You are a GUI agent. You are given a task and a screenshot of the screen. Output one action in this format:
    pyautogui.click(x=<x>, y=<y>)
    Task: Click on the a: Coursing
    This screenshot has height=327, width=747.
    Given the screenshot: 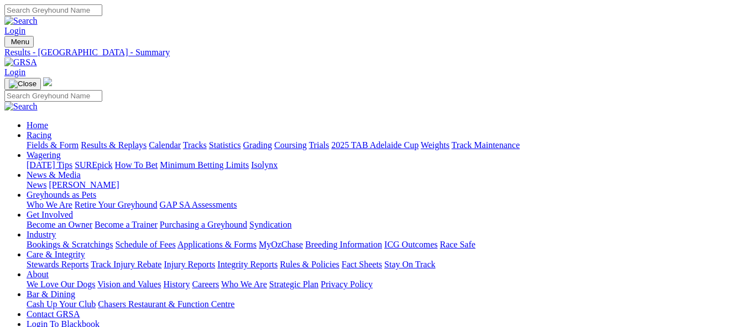 What is the action you would take?
    pyautogui.click(x=290, y=145)
    